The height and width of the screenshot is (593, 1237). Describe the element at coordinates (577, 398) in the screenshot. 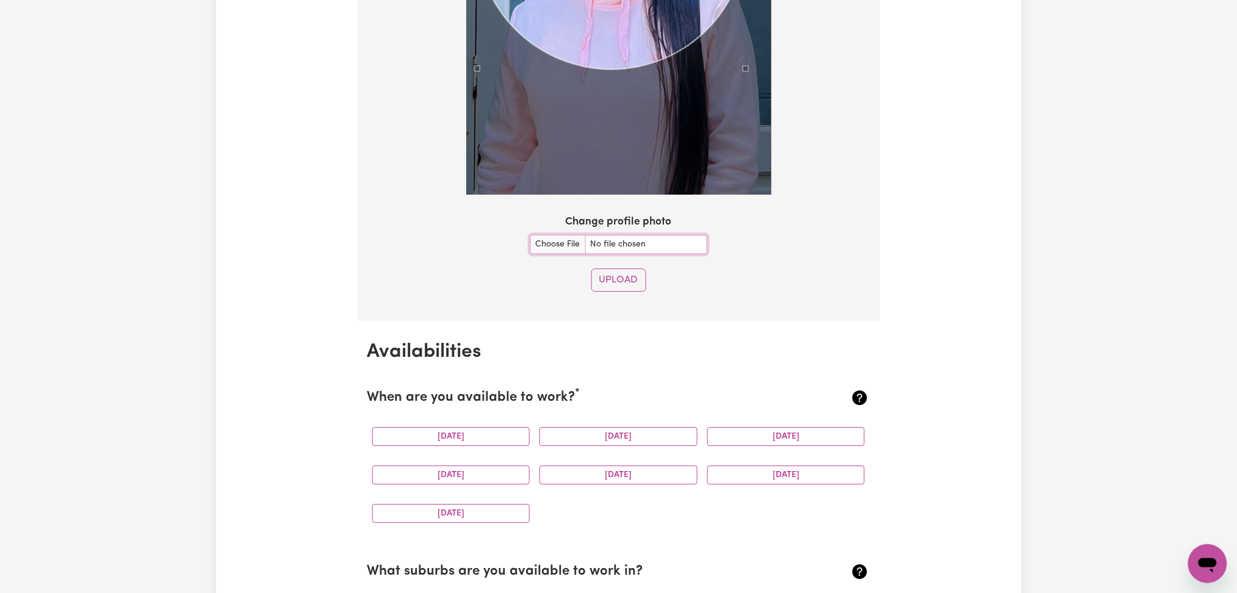

I see `h2: When are you available to work?` at that location.